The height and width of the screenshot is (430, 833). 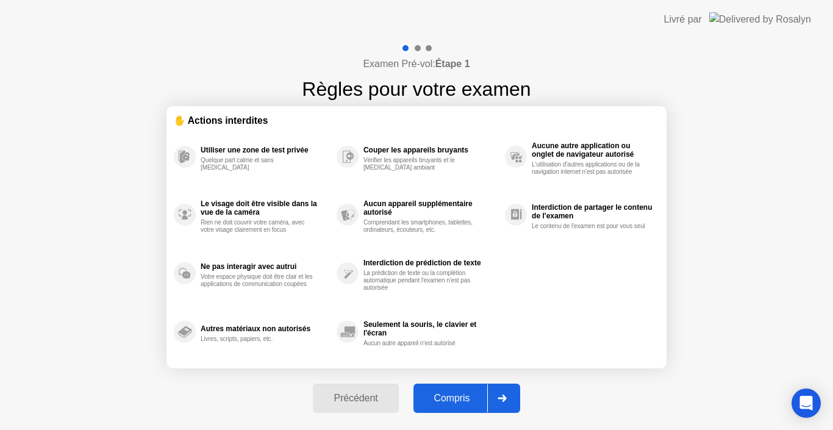 What do you see at coordinates (421, 281) in the screenshot?
I see `div: La prédiction de texte ou la complétion automatique pendant l'examen n'est pas autorisée` at bounding box center [421, 281].